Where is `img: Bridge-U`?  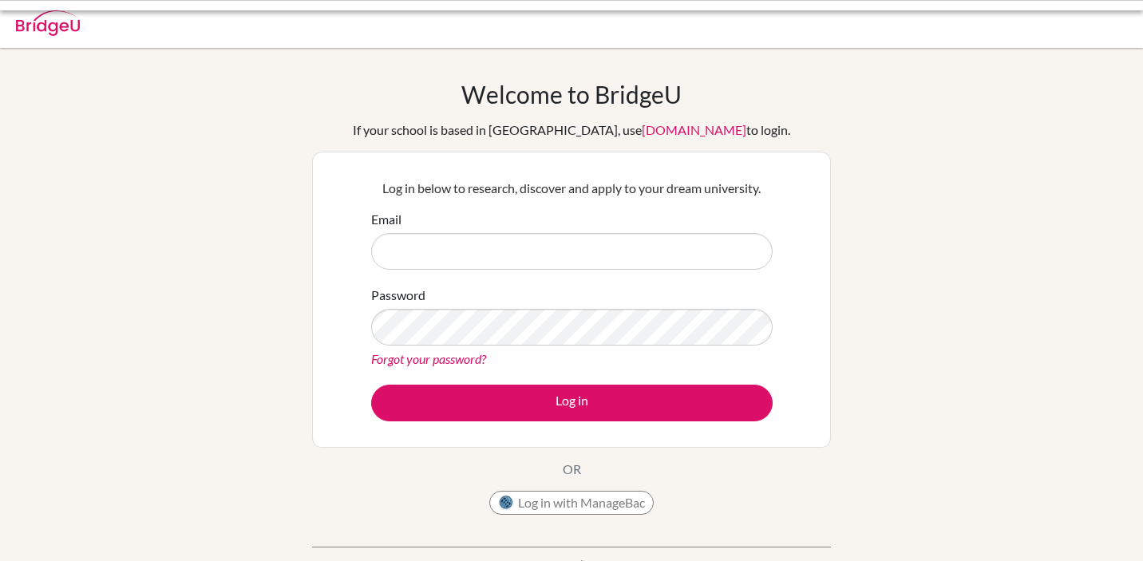 img: Bridge-U is located at coordinates (48, 23).